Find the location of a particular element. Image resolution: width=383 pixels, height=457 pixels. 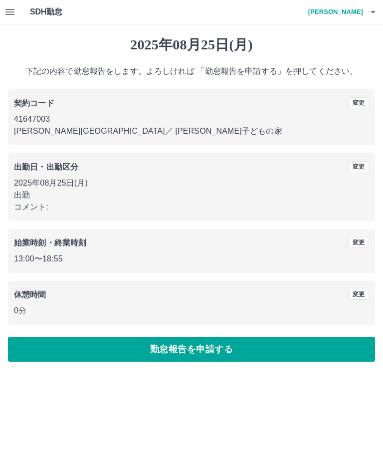

b: 始業時刻・終業時刻 is located at coordinates (50, 242).